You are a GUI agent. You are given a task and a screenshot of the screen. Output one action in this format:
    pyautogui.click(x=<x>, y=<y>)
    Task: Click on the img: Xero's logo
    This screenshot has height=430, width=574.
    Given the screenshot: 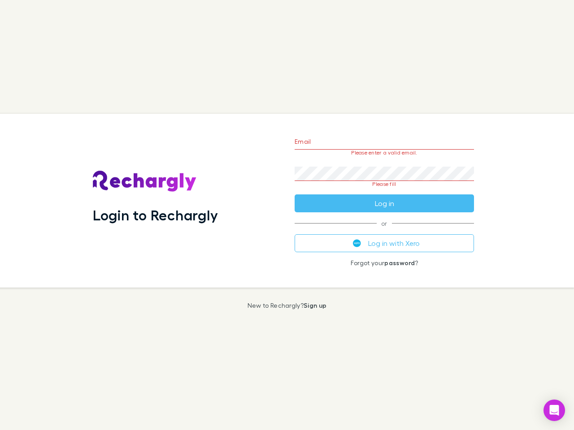 What is the action you would take?
    pyautogui.click(x=357, y=243)
    